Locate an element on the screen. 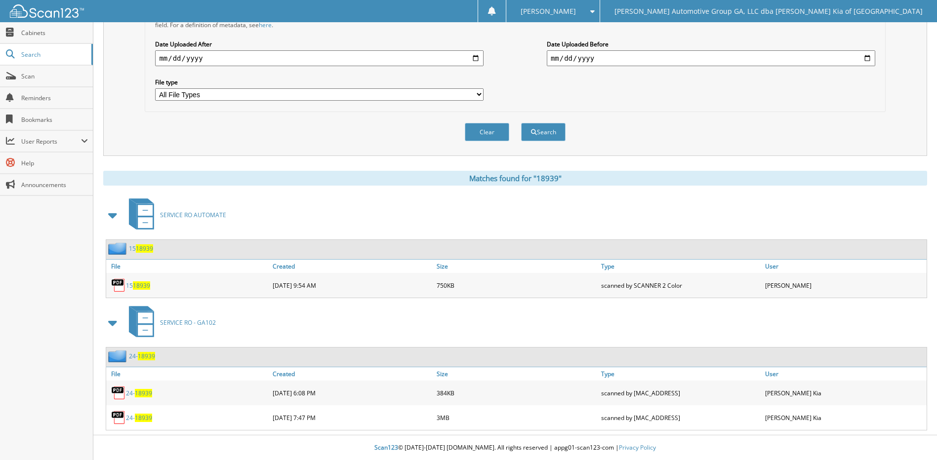 The width and height of the screenshot is (937, 460). div: Matches found for "18939" is located at coordinates (515, 178).